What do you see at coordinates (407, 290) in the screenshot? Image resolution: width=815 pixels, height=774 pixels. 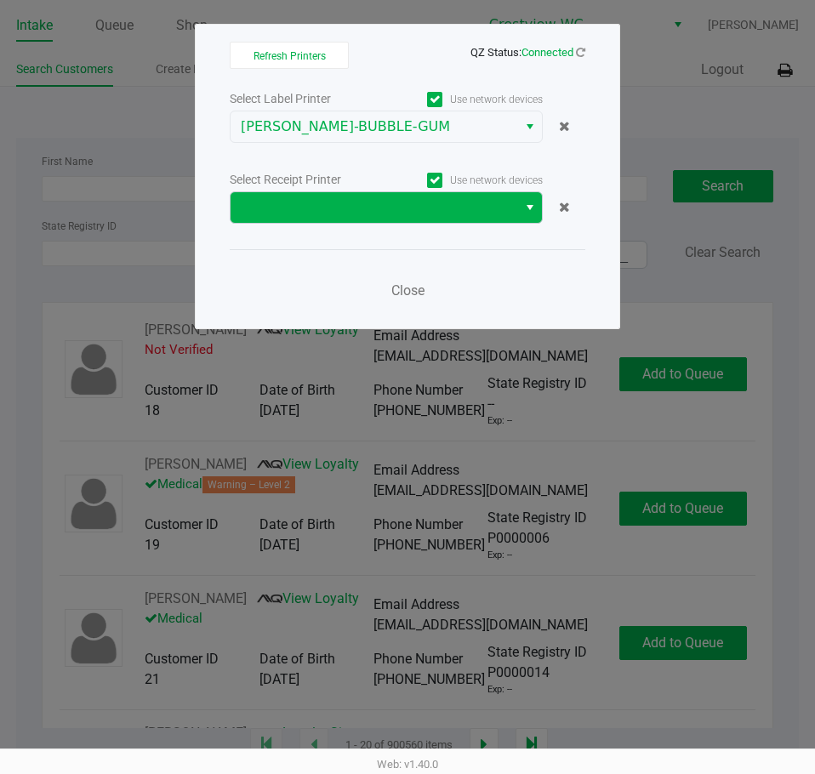 I see `span: Close` at bounding box center [407, 290].